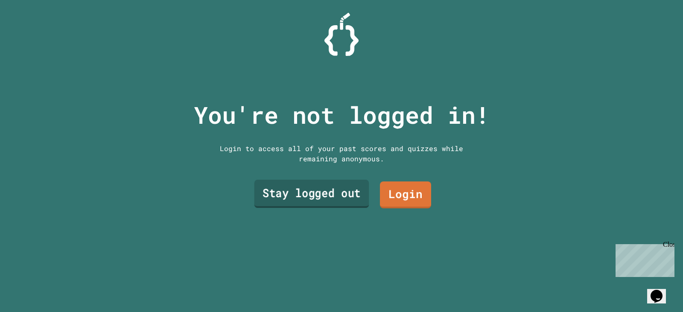  What do you see at coordinates (341, 115) in the screenshot?
I see `p: You're not logged in!` at bounding box center [341, 115].